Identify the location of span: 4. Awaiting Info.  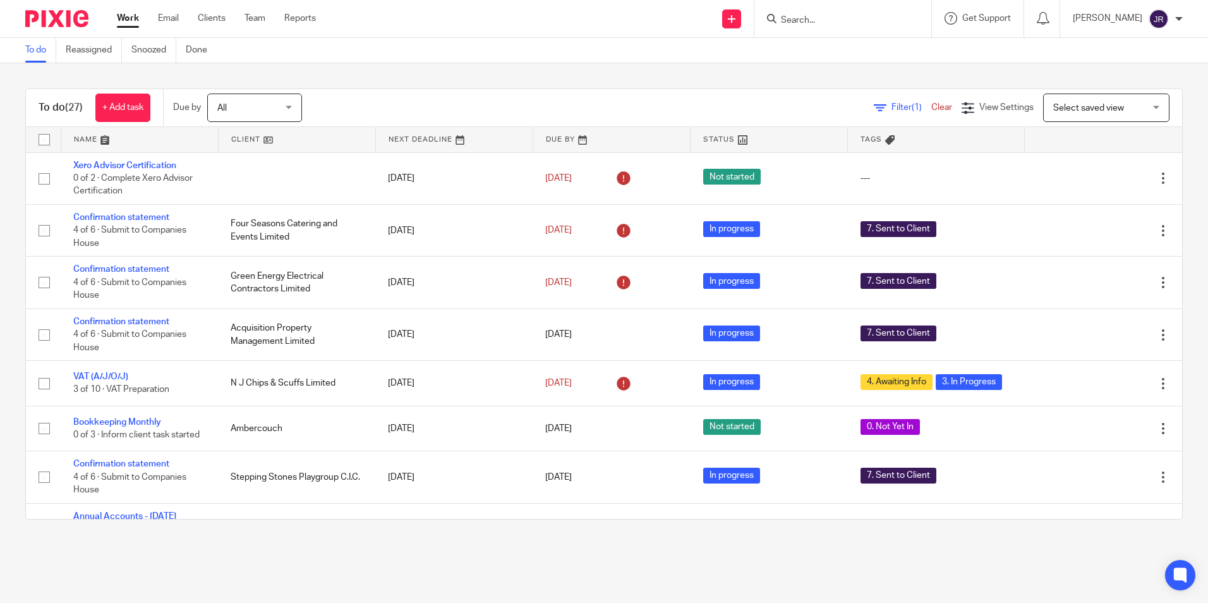
(896, 382).